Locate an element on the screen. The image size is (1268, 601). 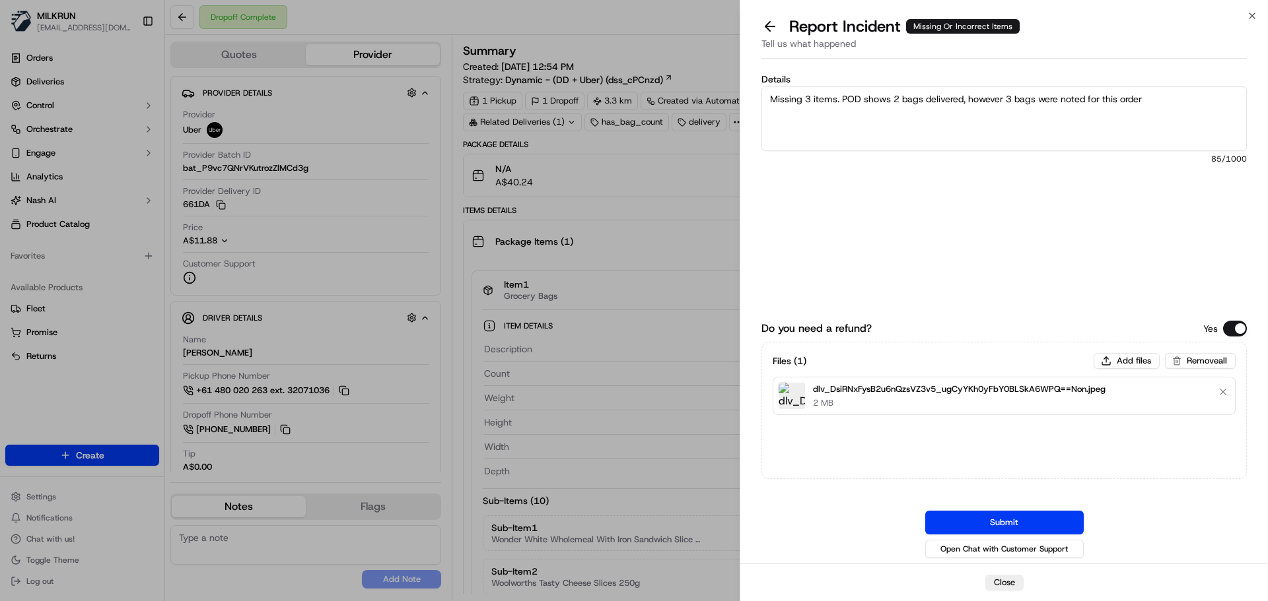
button: Close is located at coordinates (1004, 583).